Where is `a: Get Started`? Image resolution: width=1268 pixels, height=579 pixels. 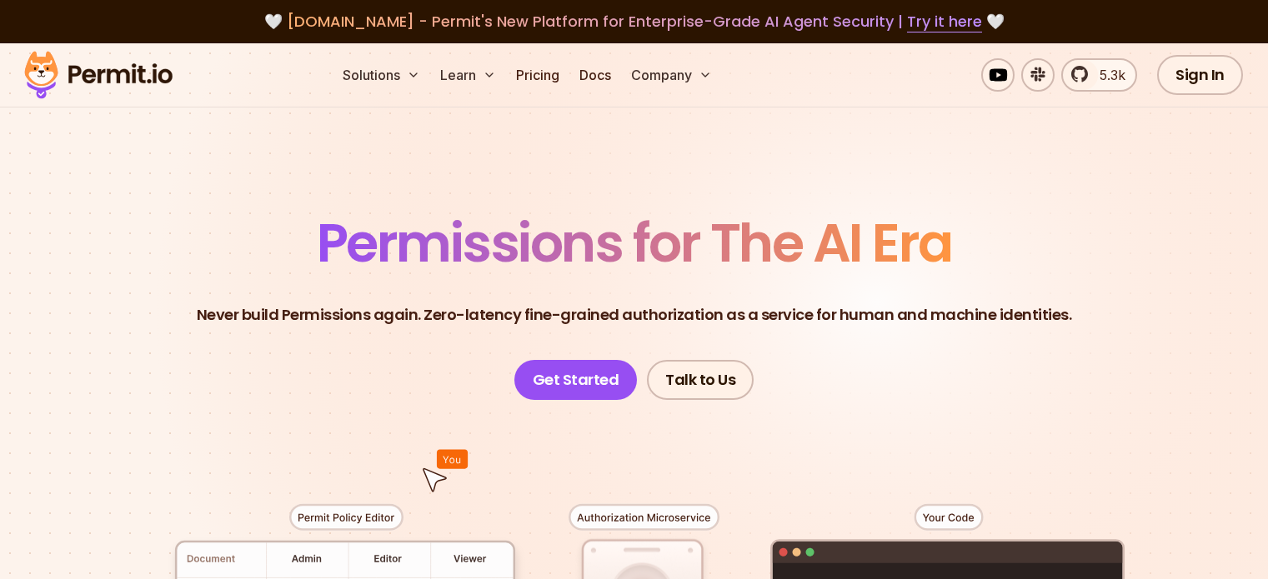 a: Get Started is located at coordinates (576, 380).